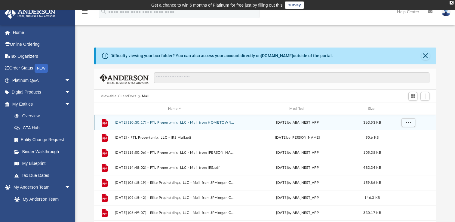  Describe the element at coordinates (413, 96) in the screenshot. I see `button: Switch to Grid View` at that location.